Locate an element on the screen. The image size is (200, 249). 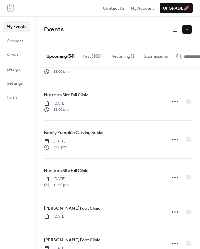
a: My Events is located at coordinates (16, 26).